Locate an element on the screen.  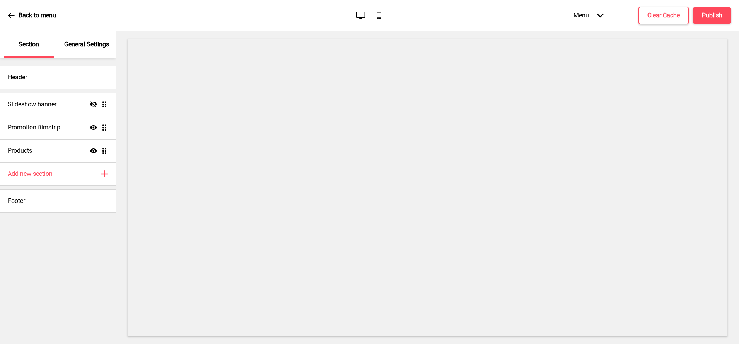
h4: Clear Cache is located at coordinates (663, 15).